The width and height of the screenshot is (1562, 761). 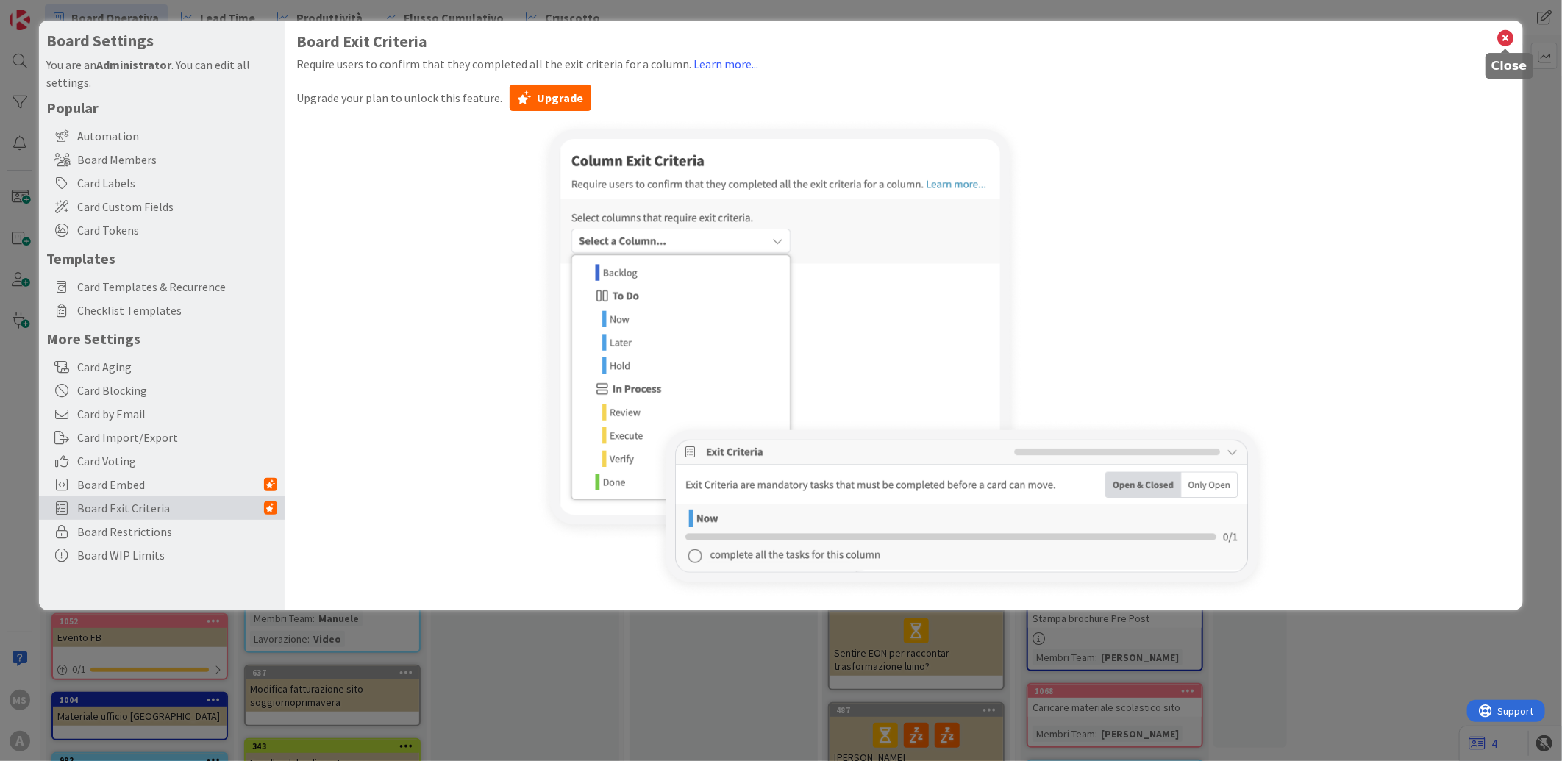 What do you see at coordinates (177, 532) in the screenshot?
I see `span: Board Restrictions` at bounding box center [177, 532].